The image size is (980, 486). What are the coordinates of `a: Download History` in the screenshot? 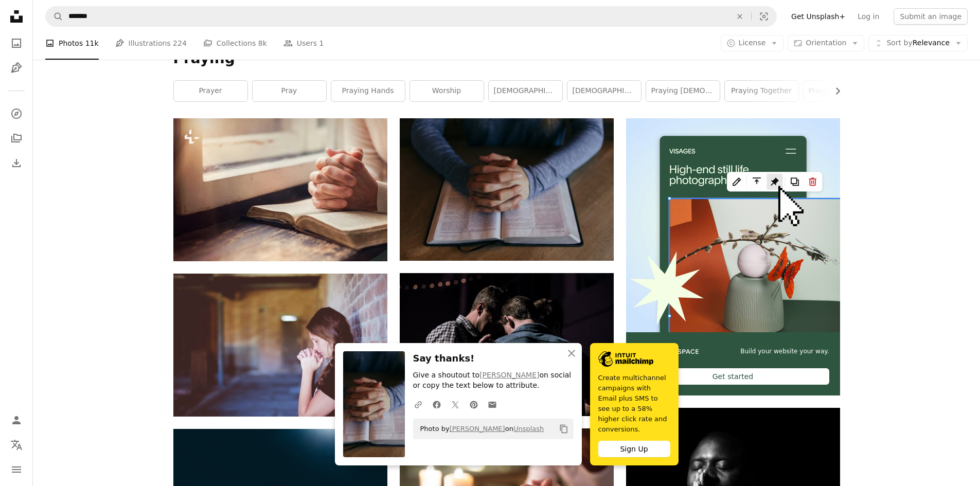 It's located at (16, 163).